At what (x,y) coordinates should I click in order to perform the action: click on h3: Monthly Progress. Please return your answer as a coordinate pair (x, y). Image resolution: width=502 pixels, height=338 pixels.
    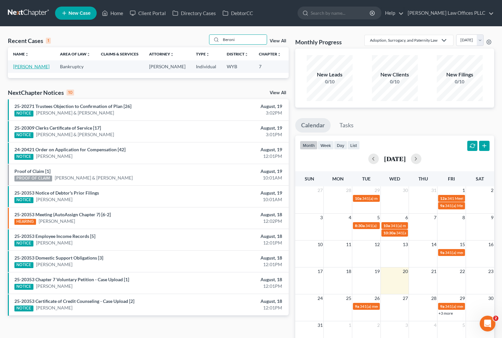
    Looking at the image, I should click on (319, 42).